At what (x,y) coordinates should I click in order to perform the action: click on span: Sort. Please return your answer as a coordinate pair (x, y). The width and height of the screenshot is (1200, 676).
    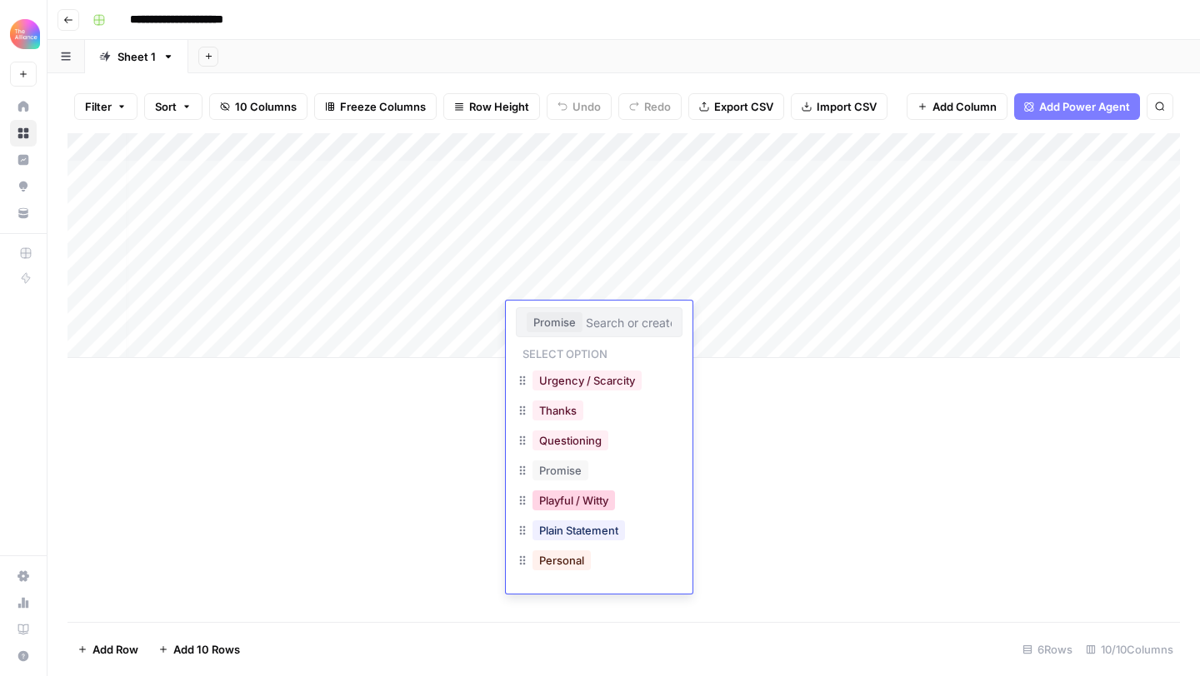
    Looking at the image, I should click on (166, 107).